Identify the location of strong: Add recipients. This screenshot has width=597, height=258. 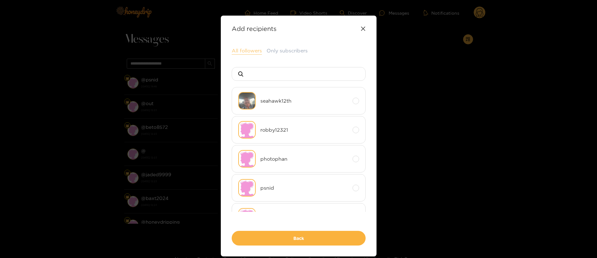
(254, 28).